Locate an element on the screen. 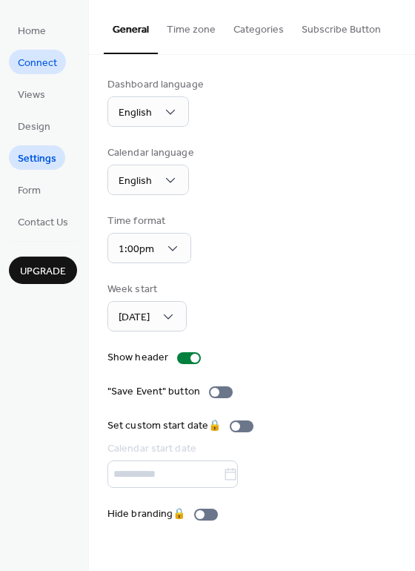 This screenshot has width=415, height=571. a: Settings is located at coordinates (37, 157).